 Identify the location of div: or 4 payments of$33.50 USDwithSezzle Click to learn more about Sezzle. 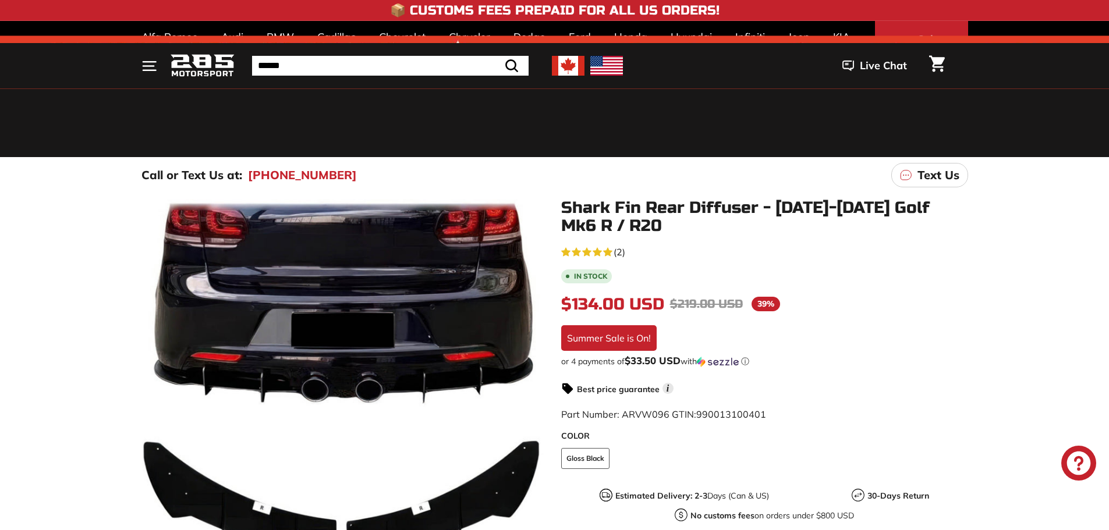
(764, 361).